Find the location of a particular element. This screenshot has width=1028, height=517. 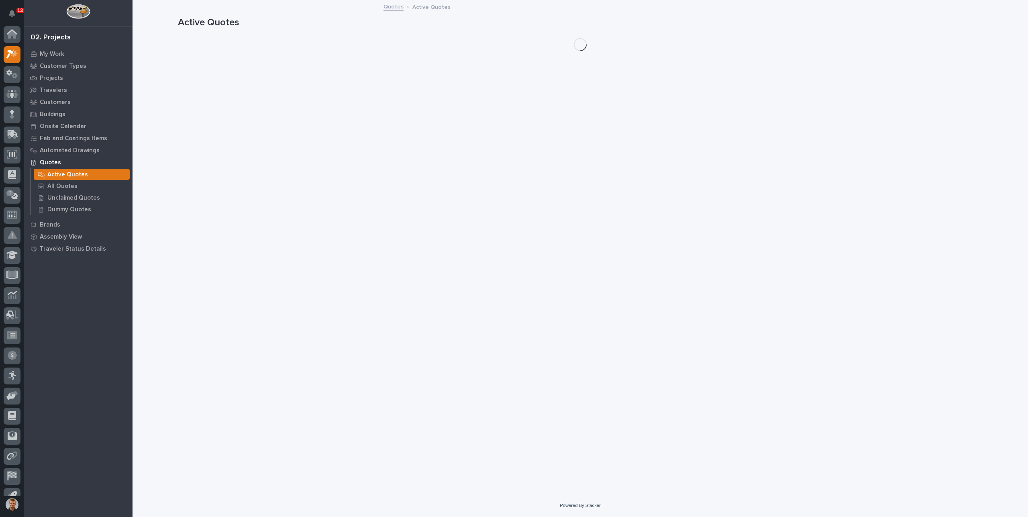

p: My Work is located at coordinates (52, 54).